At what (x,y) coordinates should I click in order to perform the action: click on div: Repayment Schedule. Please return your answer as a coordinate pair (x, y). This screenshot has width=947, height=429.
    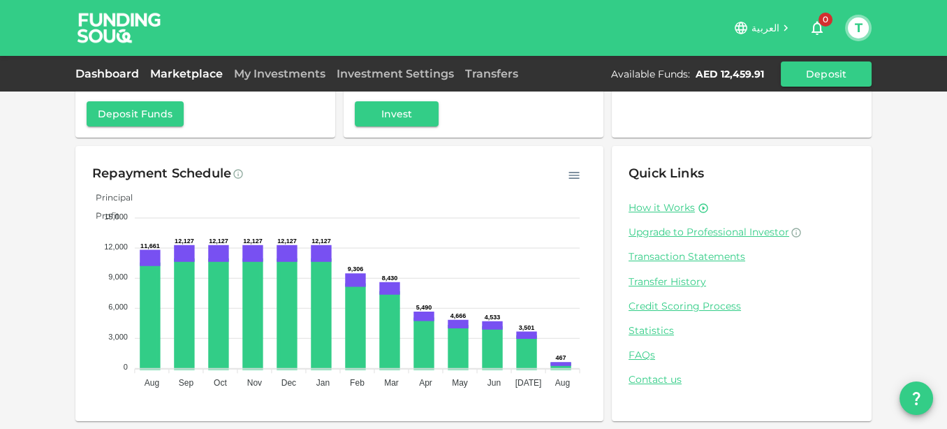
    Looking at the image, I should click on (161, 174).